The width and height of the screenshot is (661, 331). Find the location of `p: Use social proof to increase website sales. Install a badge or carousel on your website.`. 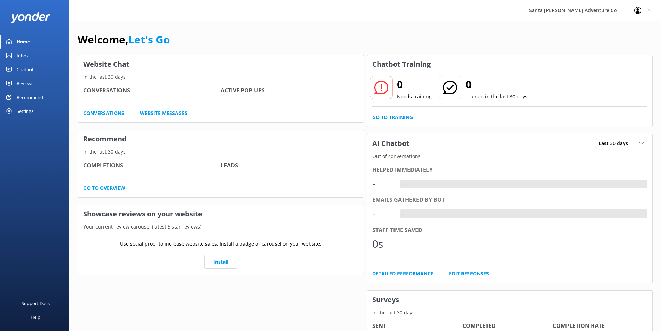

p: Use social proof to increase website sales. Install a badge or carousel on your website. is located at coordinates (221, 244).